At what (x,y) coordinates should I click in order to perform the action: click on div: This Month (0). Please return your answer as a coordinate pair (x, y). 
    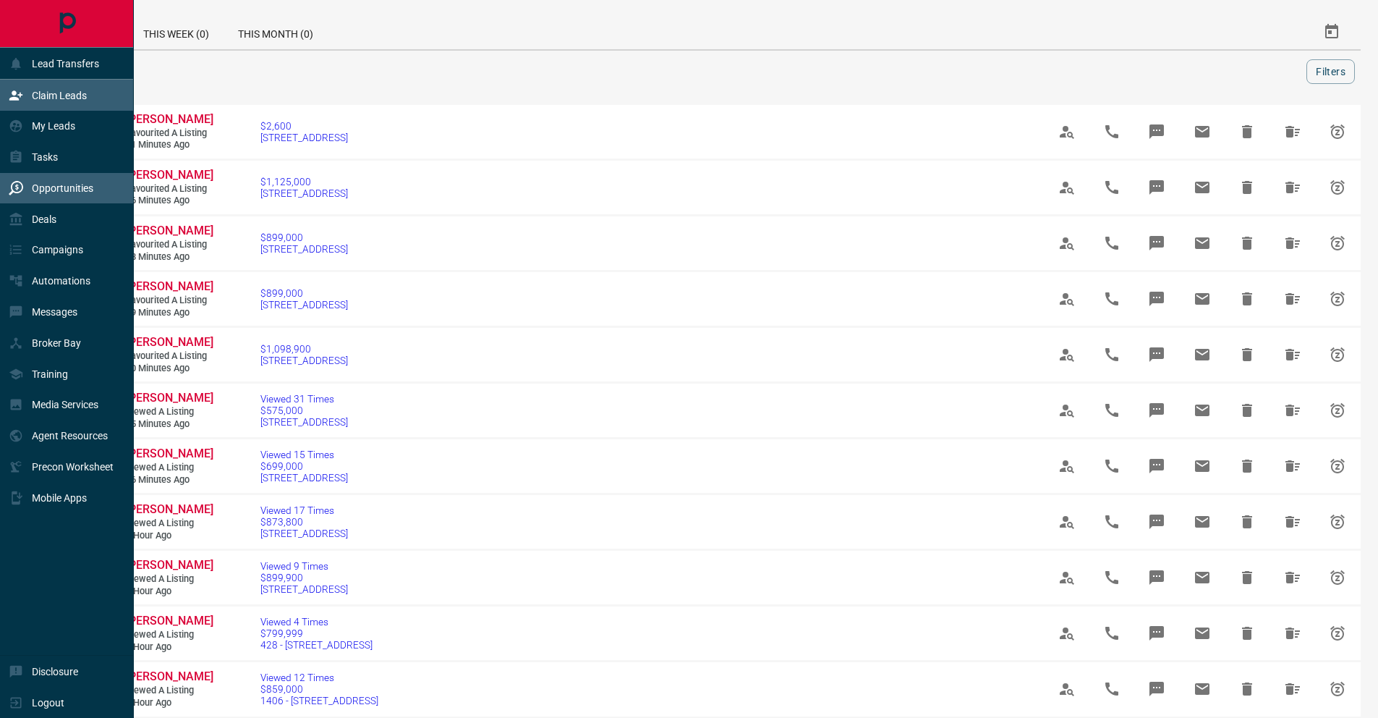
    Looking at the image, I should click on (276, 32).